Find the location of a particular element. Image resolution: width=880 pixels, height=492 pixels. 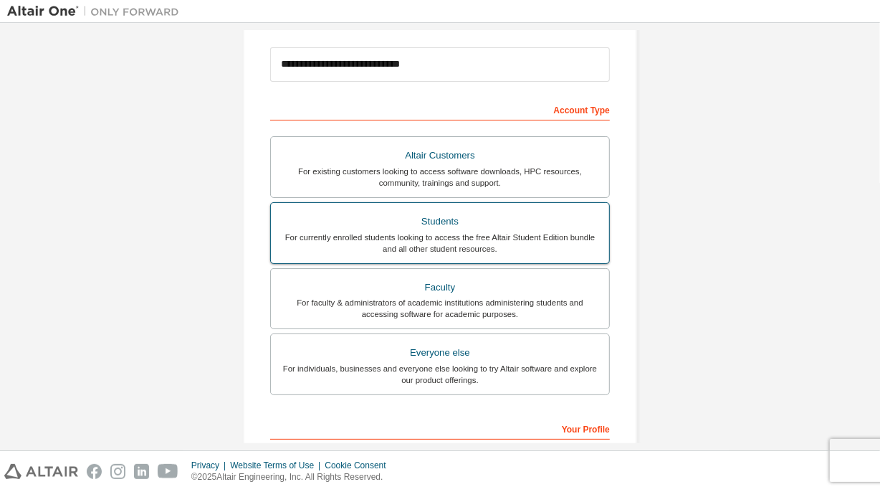

div: For existing customers looking to access software downloads, HPC resources, community, trainings ... is located at coordinates (440, 177).